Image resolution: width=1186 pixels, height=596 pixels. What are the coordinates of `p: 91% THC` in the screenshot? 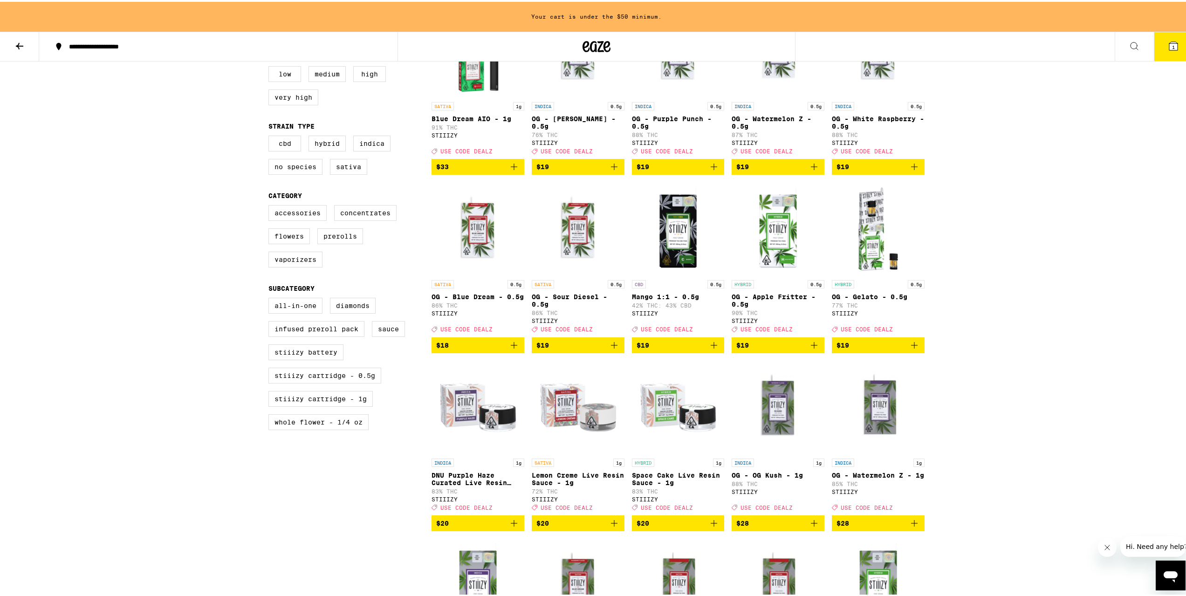 It's located at (478, 125).